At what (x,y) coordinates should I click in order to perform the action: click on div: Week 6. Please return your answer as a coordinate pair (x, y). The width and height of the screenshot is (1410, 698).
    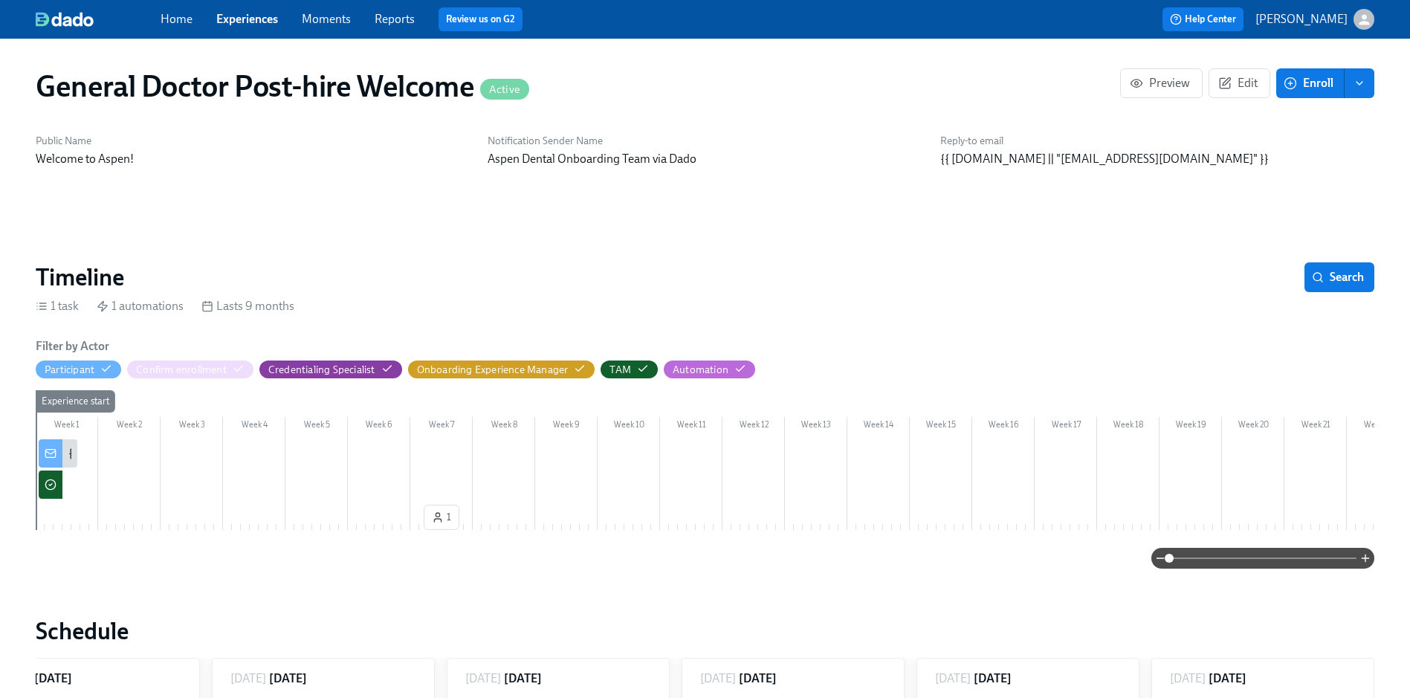
    Looking at the image, I should click on (379, 427).